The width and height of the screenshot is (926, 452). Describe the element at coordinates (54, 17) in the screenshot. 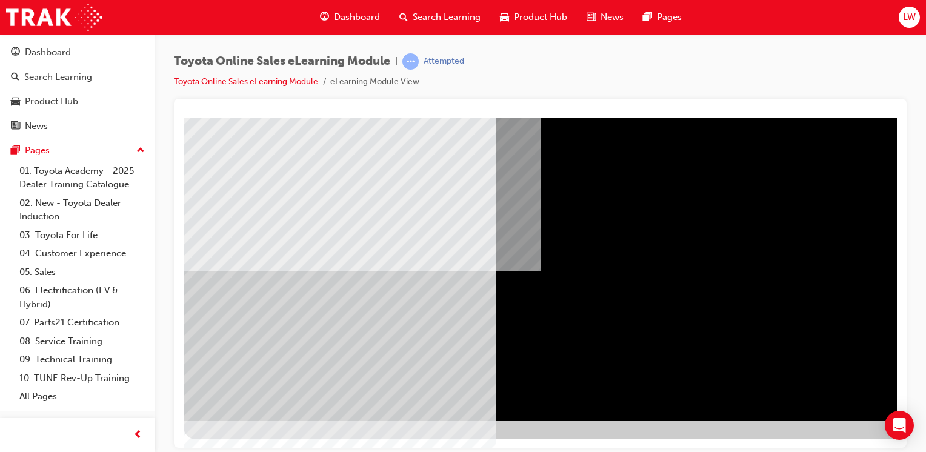

I see `a: Trak` at that location.